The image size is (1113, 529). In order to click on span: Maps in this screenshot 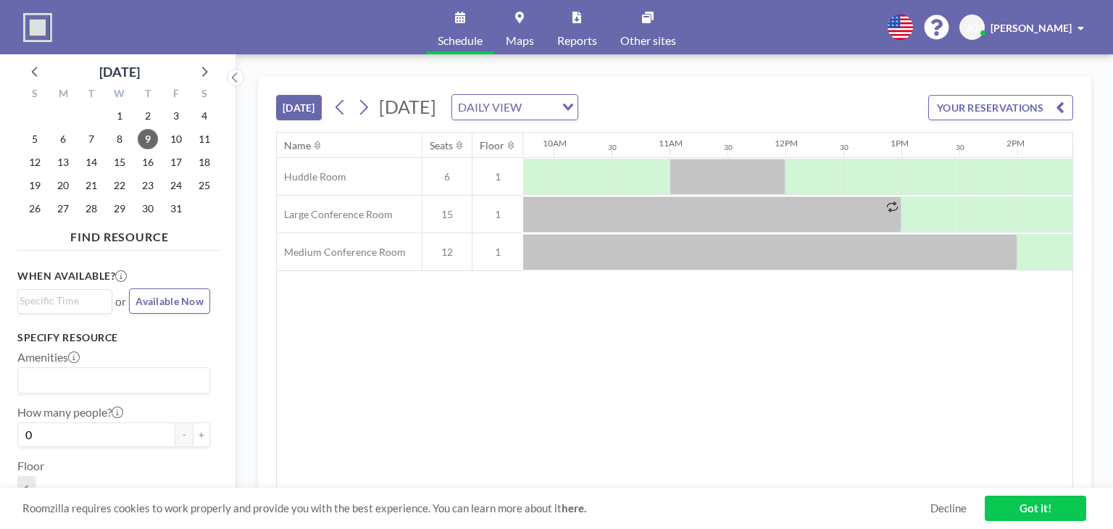, I will do `click(520, 41)`.